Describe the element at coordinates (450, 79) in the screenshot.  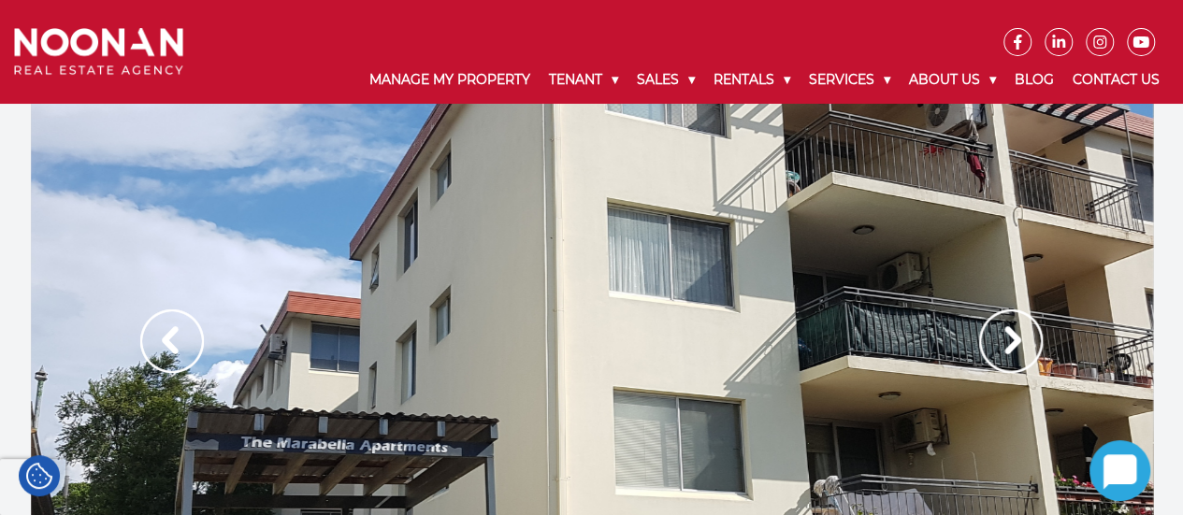
I see `a: Manage My Property` at that location.